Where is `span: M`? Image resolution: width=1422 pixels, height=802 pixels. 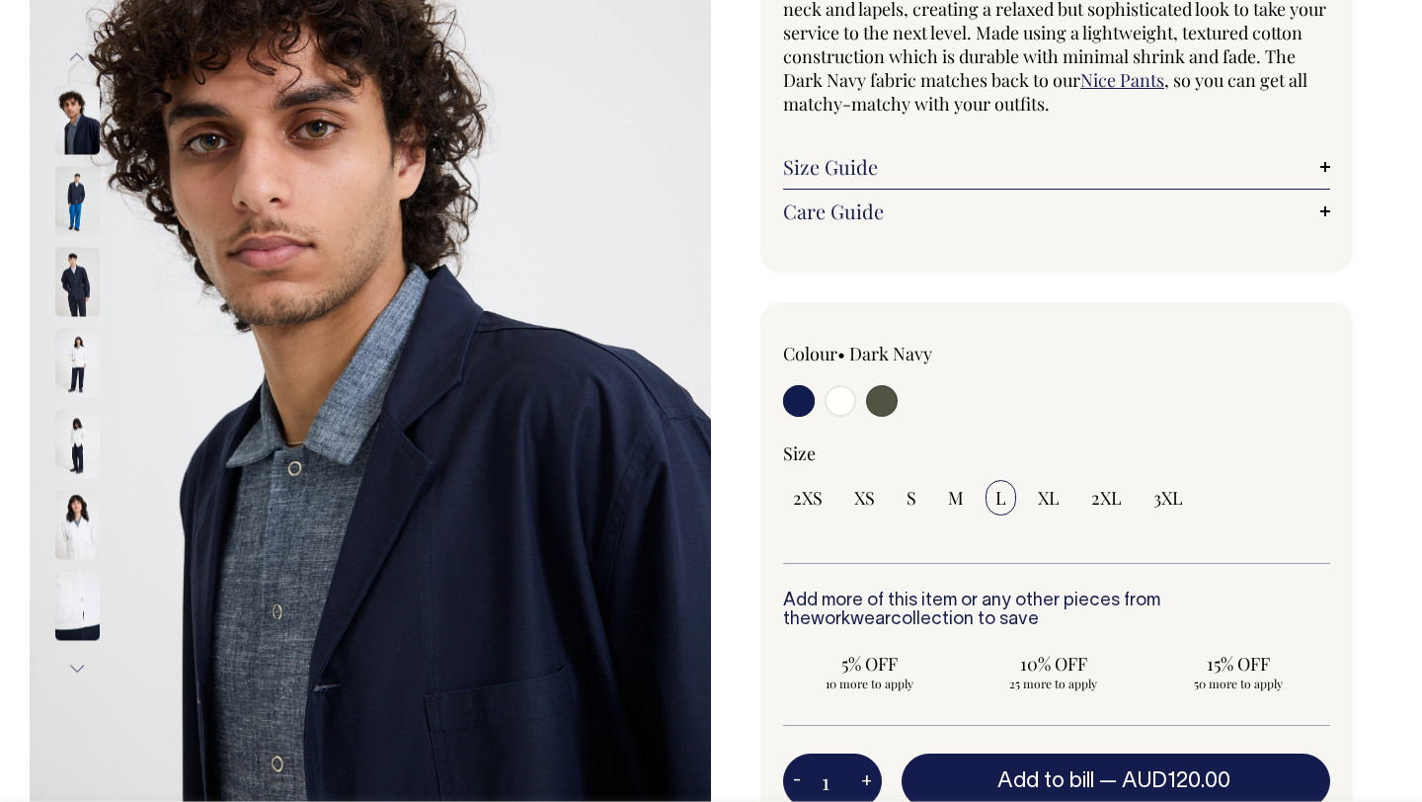 span: M is located at coordinates (956, 498).